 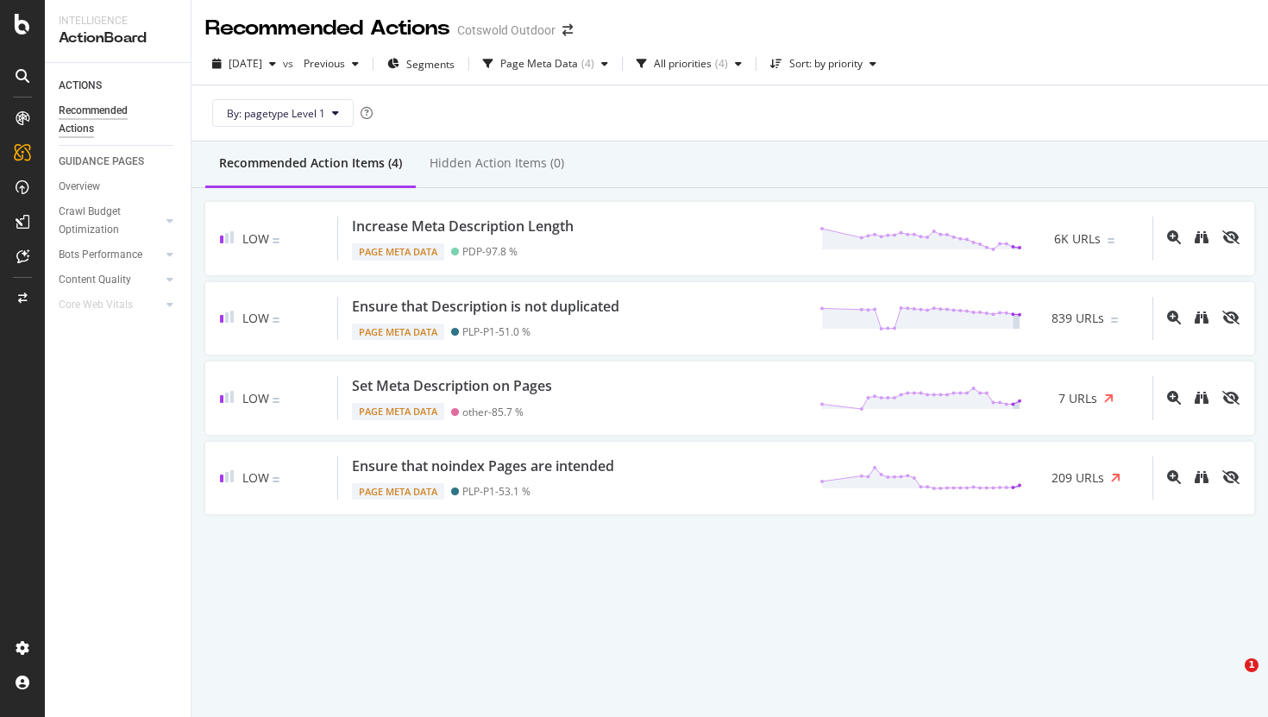 What do you see at coordinates (117, 38) in the screenshot?
I see `div: ActionBoard` at bounding box center [117, 38].